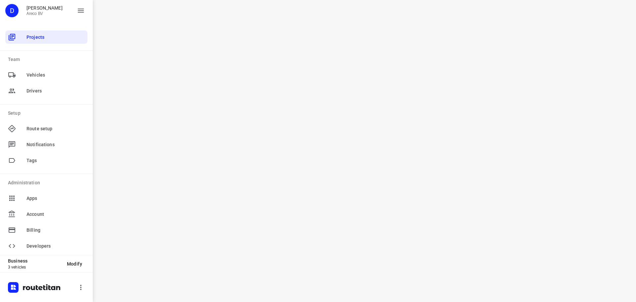 This screenshot has width=636, height=302. Describe the element at coordinates (75, 264) in the screenshot. I see `button: Modify` at that location.